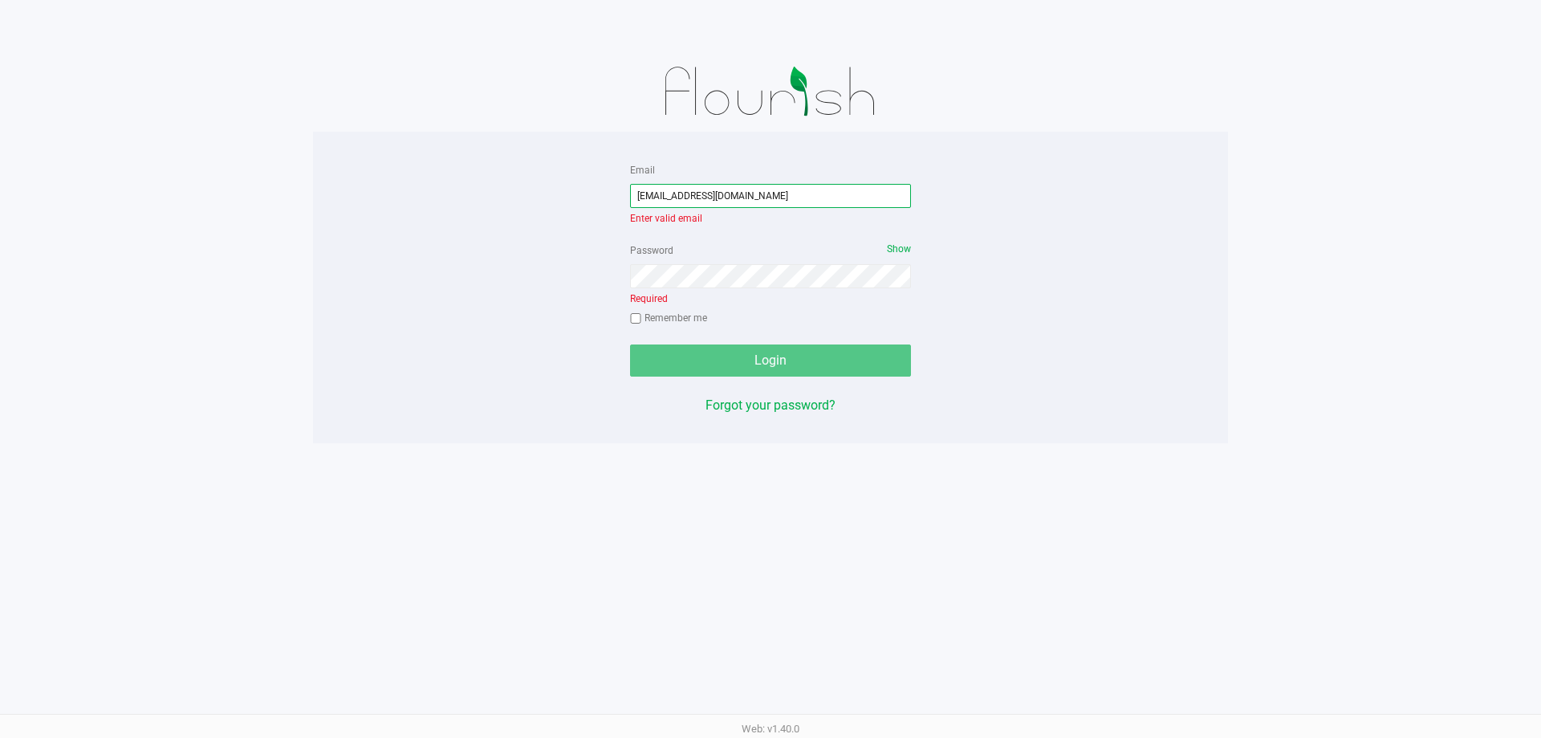 The height and width of the screenshot is (738, 1541). Describe the element at coordinates (771, 728) in the screenshot. I see `span: Web: v1.40.0` at that location.